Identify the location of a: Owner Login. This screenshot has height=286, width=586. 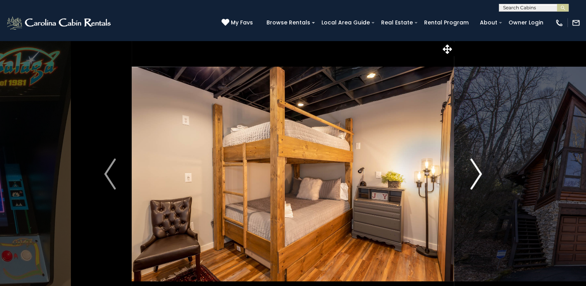
(526, 22).